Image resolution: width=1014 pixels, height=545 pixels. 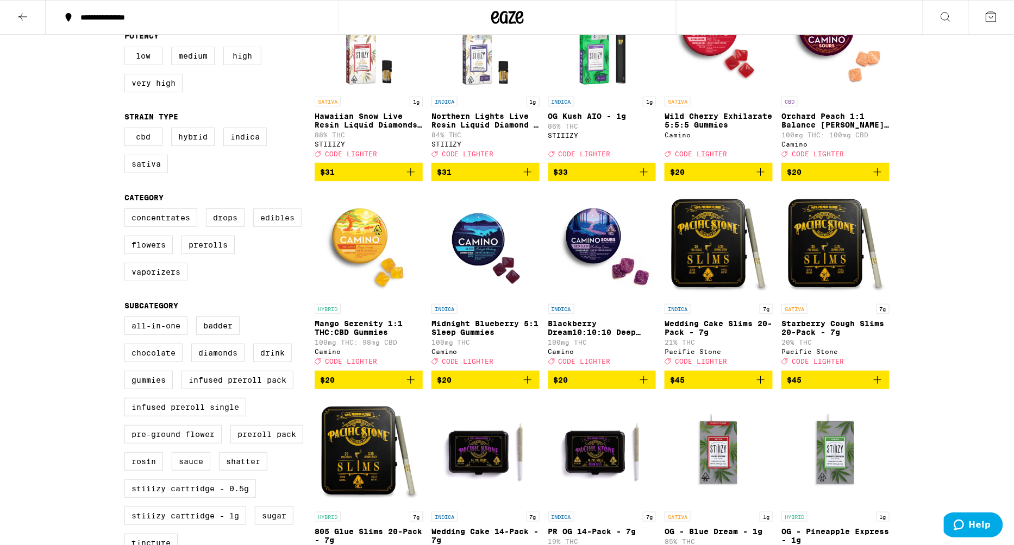 I want to click on img: Pacific Stone - PR OG 14-Pack - 7g, so click(x=602, y=453).